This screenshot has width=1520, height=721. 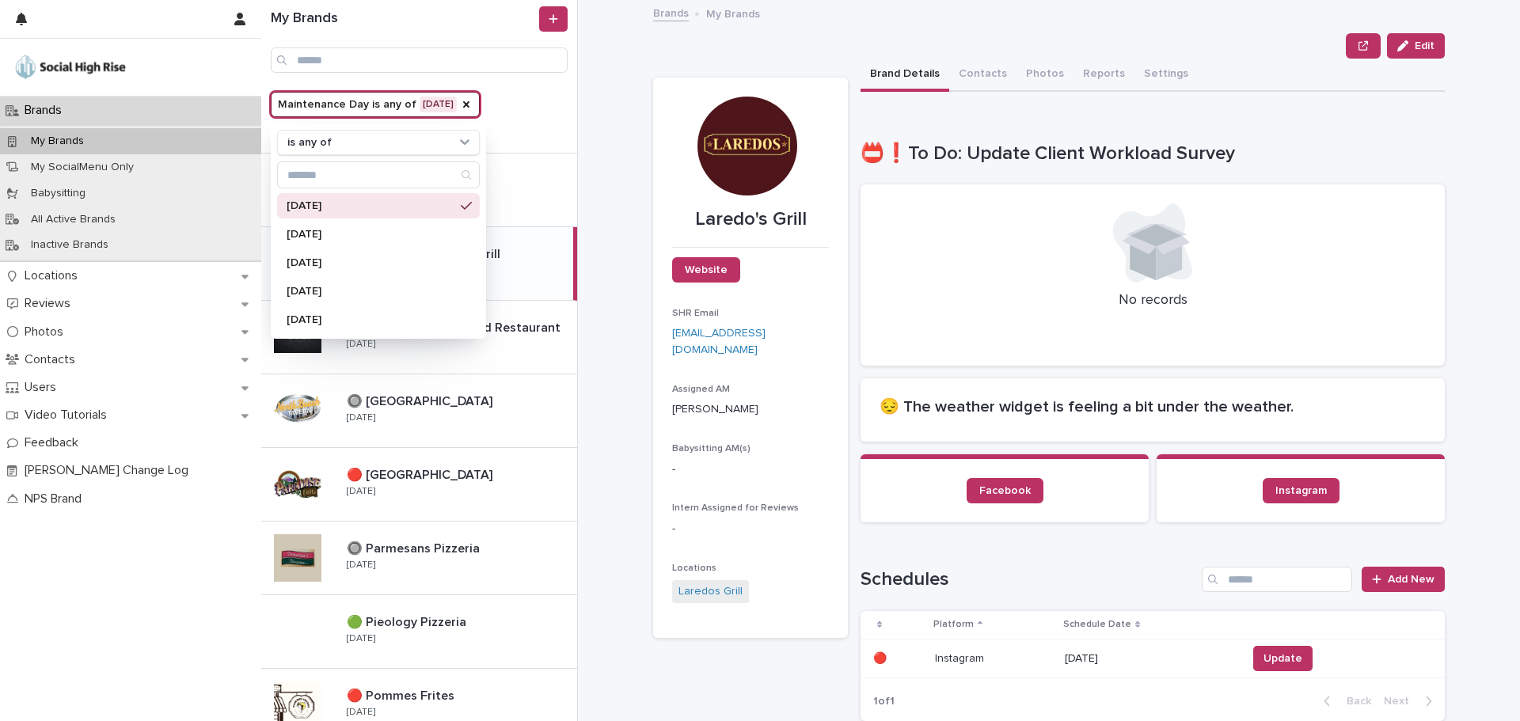 What do you see at coordinates (1045, 75) in the screenshot?
I see `button: Photos` at bounding box center [1045, 75].